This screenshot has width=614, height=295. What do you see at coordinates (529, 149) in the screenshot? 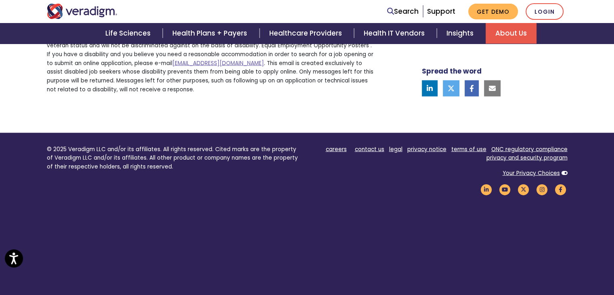
I see `a: ONC regulatory compliance` at bounding box center [529, 149].